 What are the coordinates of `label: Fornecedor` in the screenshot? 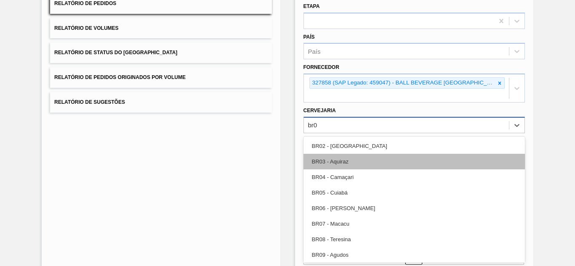 It's located at (321, 67).